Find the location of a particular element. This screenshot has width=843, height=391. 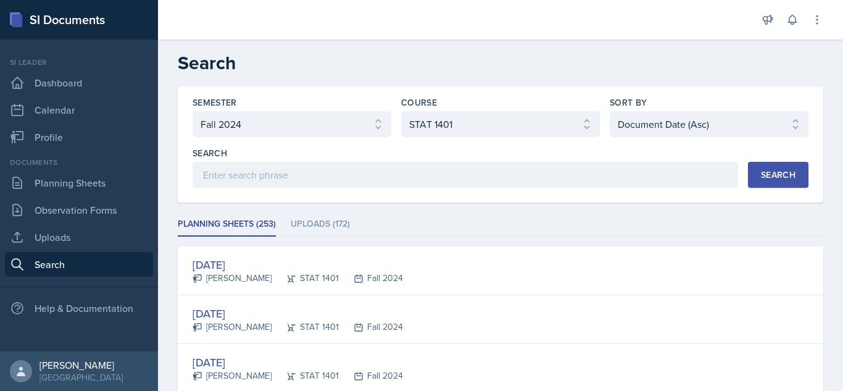

div: Help & Documentation is located at coordinates (79, 308).